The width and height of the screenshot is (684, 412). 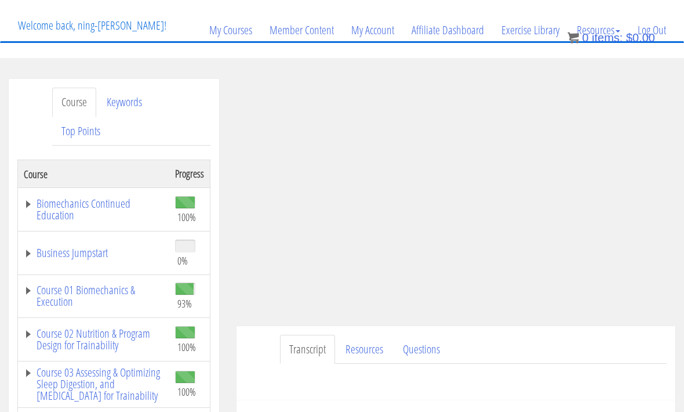 I want to click on a: Business Jumpstart, so click(x=93, y=253).